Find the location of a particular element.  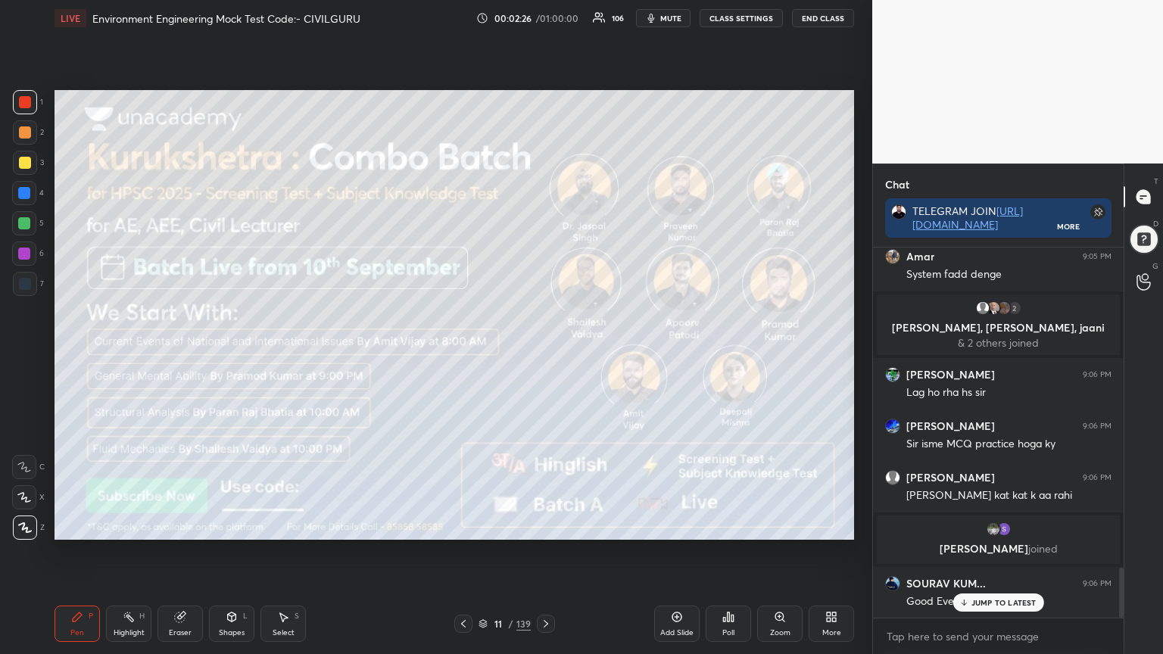

img: c11f9790d4c34052b9e73f9637d04255.jpg is located at coordinates (994, 529).